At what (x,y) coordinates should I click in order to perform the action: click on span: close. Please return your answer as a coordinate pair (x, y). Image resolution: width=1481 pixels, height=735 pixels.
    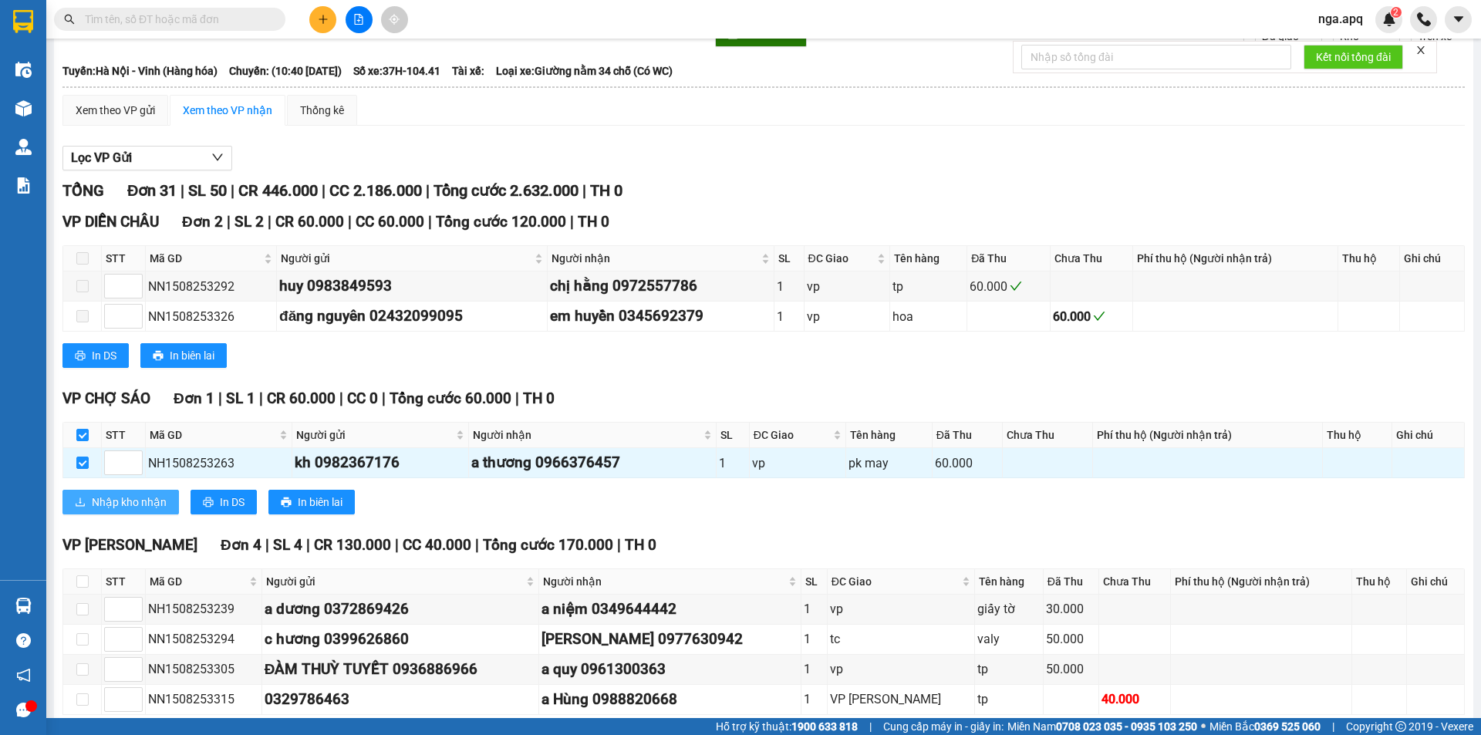
    Looking at the image, I should click on (1421, 50).